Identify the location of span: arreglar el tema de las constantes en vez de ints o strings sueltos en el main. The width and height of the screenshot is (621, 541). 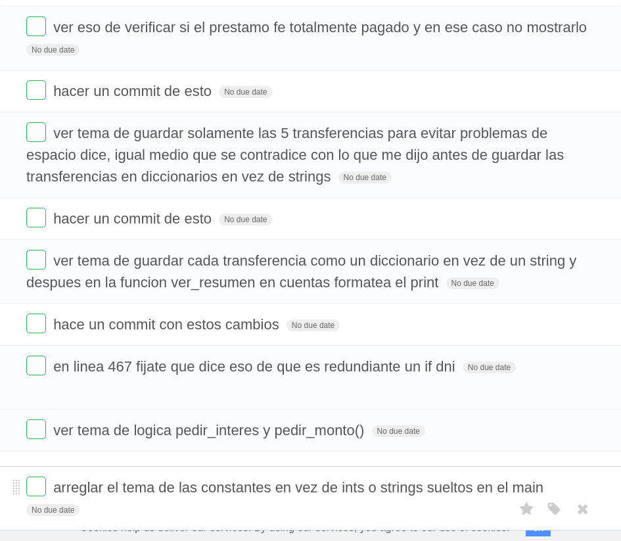
(300, 487).